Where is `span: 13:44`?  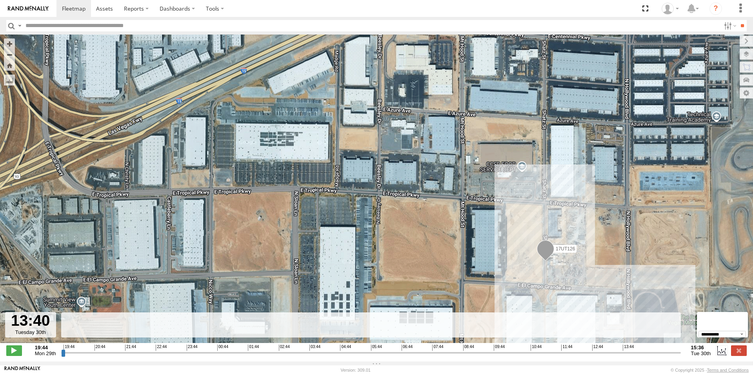 span: 13:44 is located at coordinates (628, 348).